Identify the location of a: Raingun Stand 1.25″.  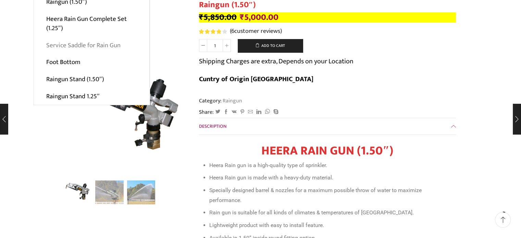
(92, 96).